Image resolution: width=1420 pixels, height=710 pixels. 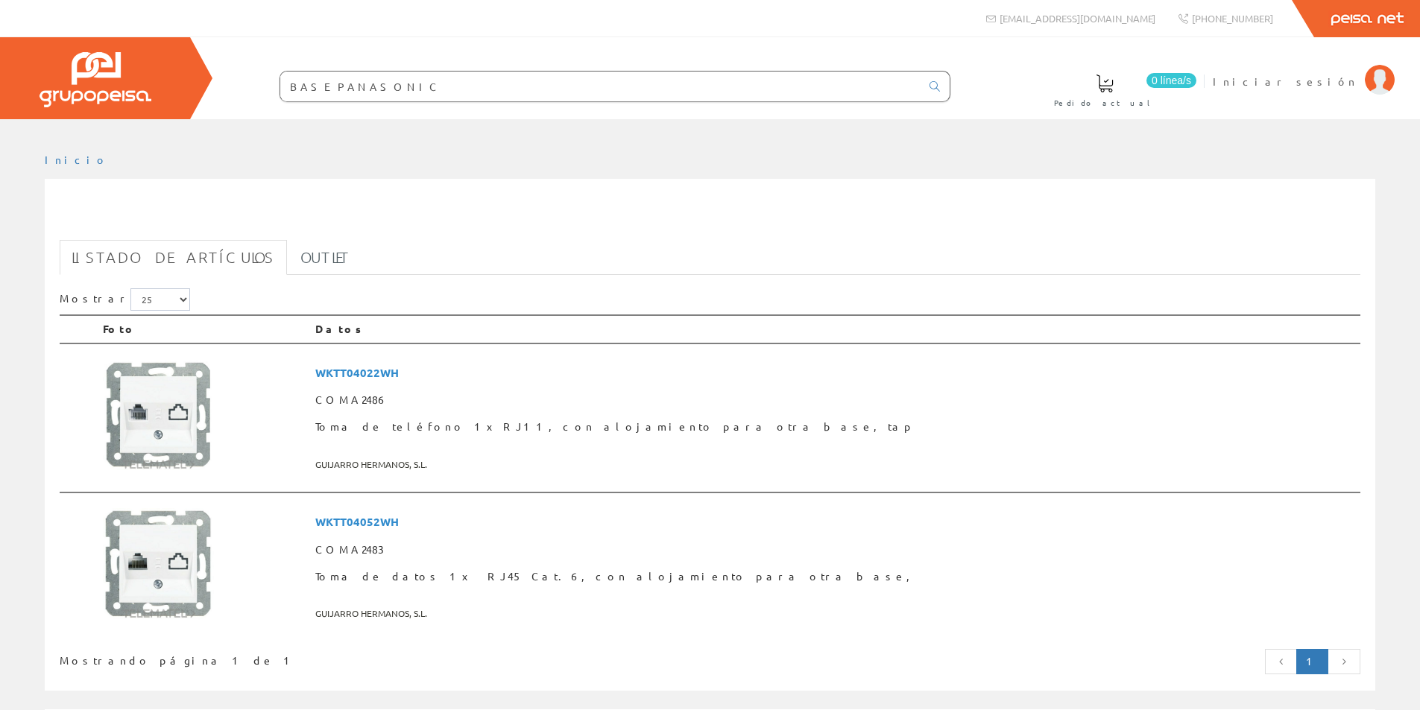 What do you see at coordinates (124, 300) in the screenshot?
I see `label: Mostrar` at bounding box center [124, 300].